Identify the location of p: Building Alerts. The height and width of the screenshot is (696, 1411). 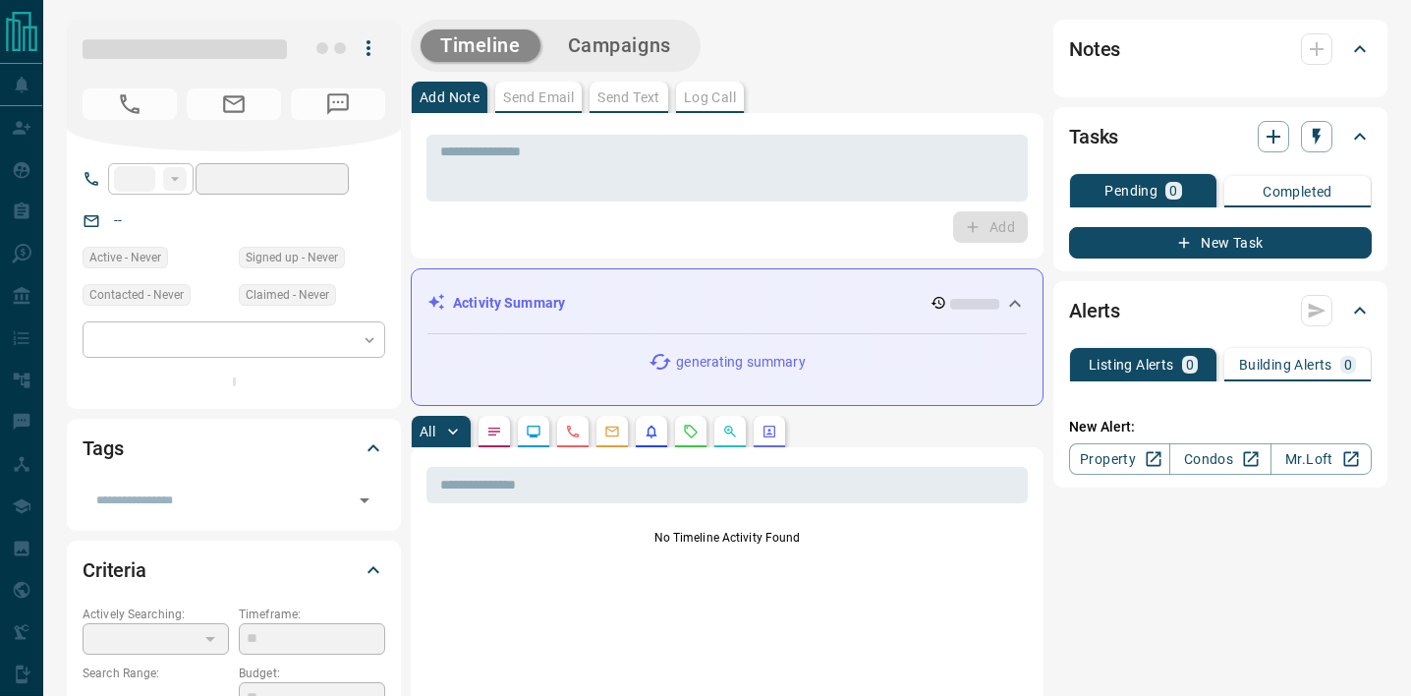
(1285, 364).